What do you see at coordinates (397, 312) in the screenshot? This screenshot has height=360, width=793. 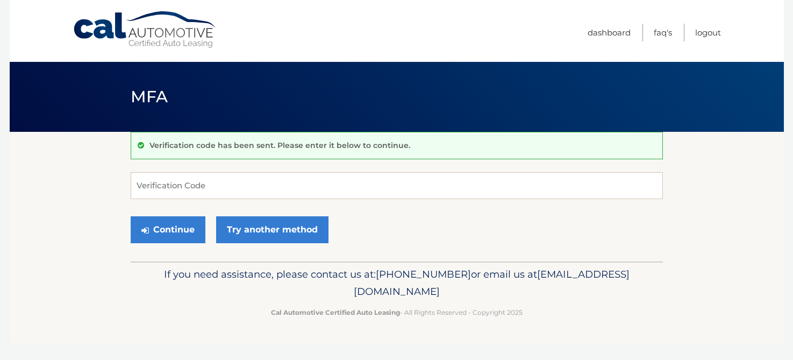 I see `p: - All Rights Reserved - Copyright 2025` at bounding box center [397, 312].